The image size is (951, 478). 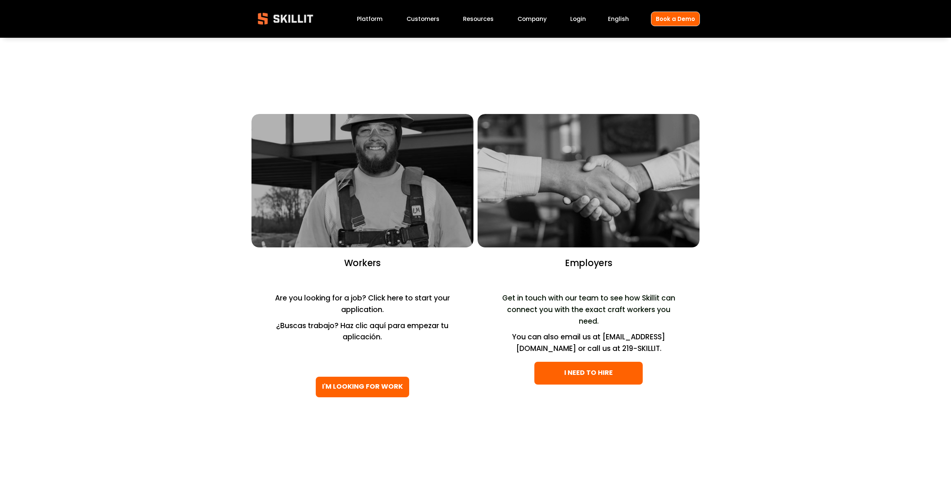 I want to click on a: Skillit, so click(x=285, y=19).